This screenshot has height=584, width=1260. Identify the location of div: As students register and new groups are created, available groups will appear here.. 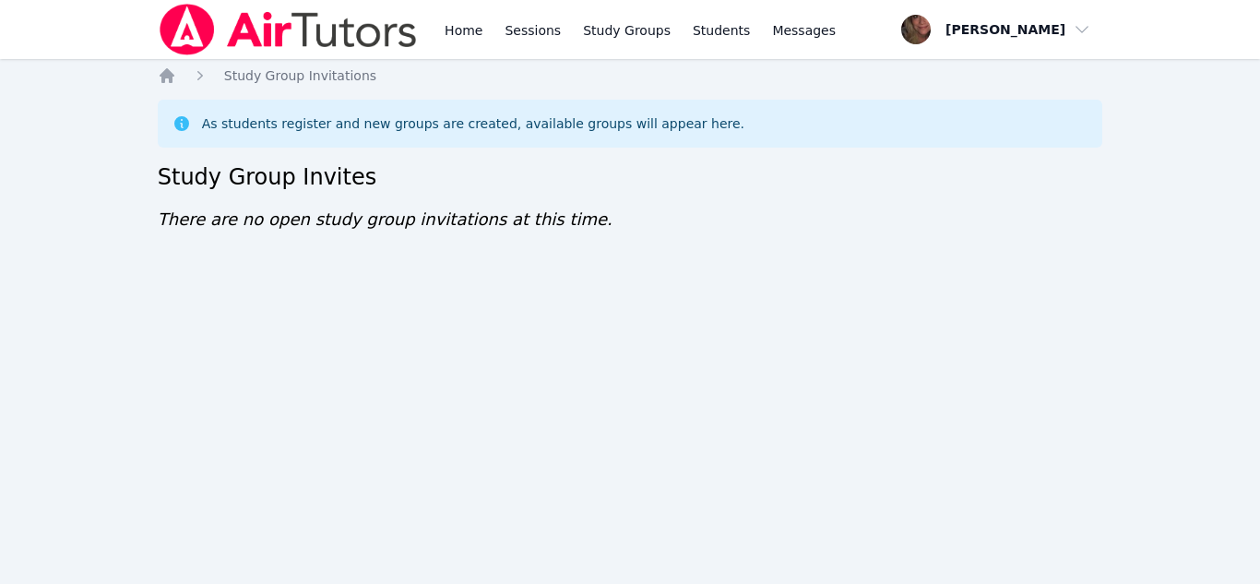
(473, 124).